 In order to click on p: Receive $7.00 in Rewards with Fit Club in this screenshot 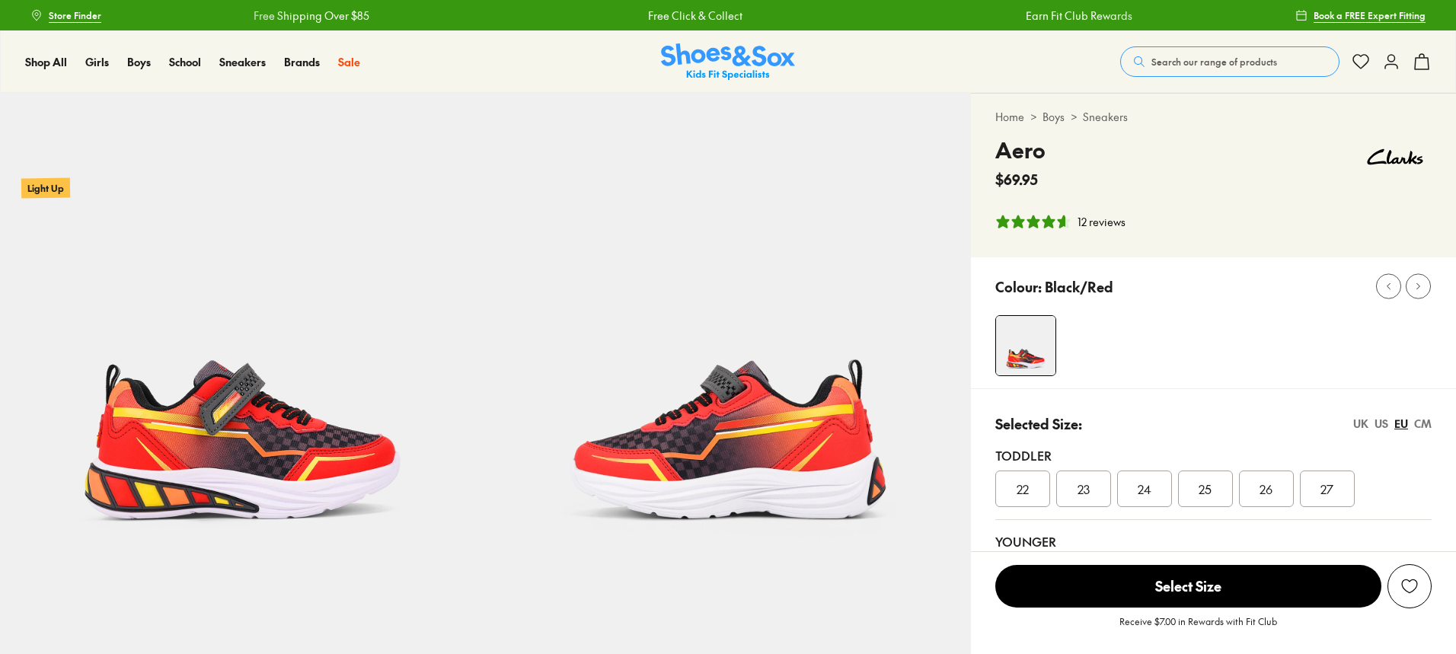, I will do `click(1198, 628)`.